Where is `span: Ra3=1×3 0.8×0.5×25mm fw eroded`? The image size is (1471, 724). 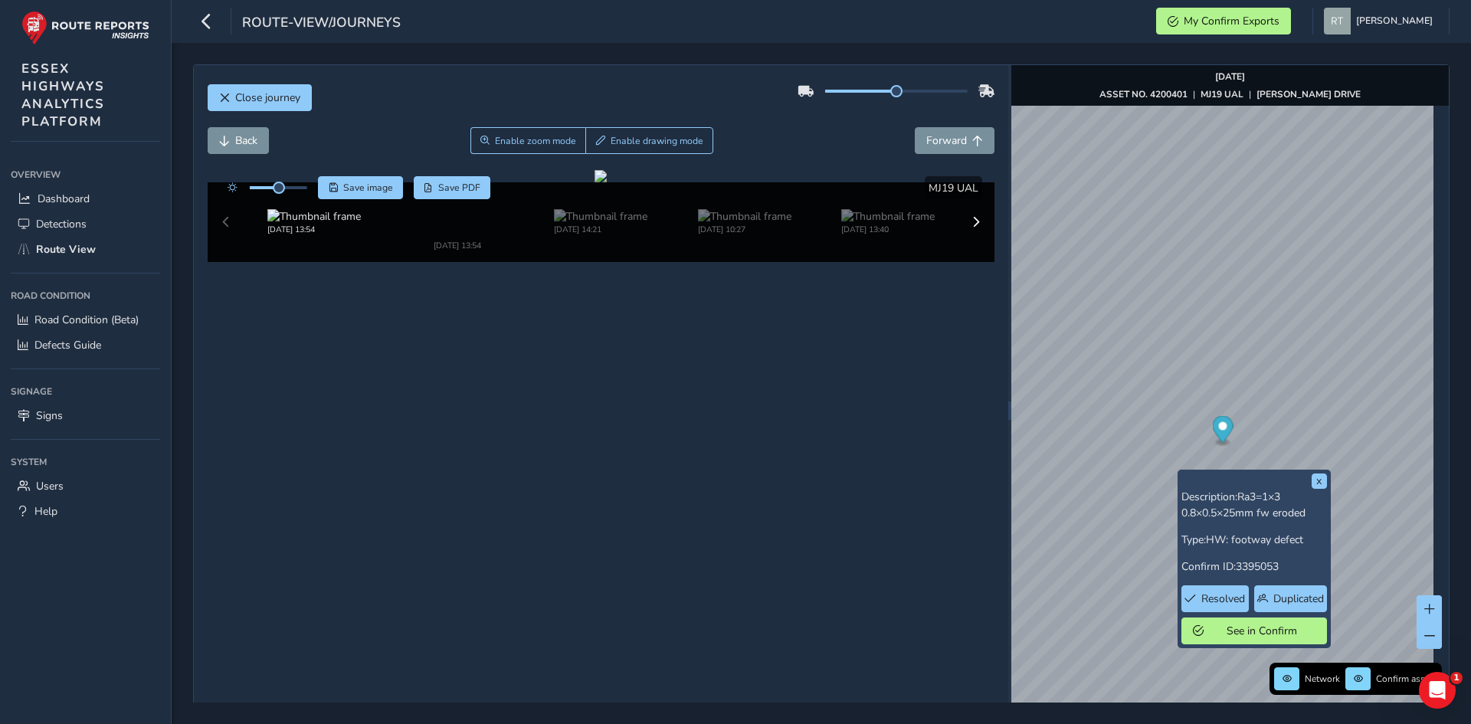
span: Ra3=1×3 0.8×0.5×25mm fw eroded is located at coordinates (1244, 505).